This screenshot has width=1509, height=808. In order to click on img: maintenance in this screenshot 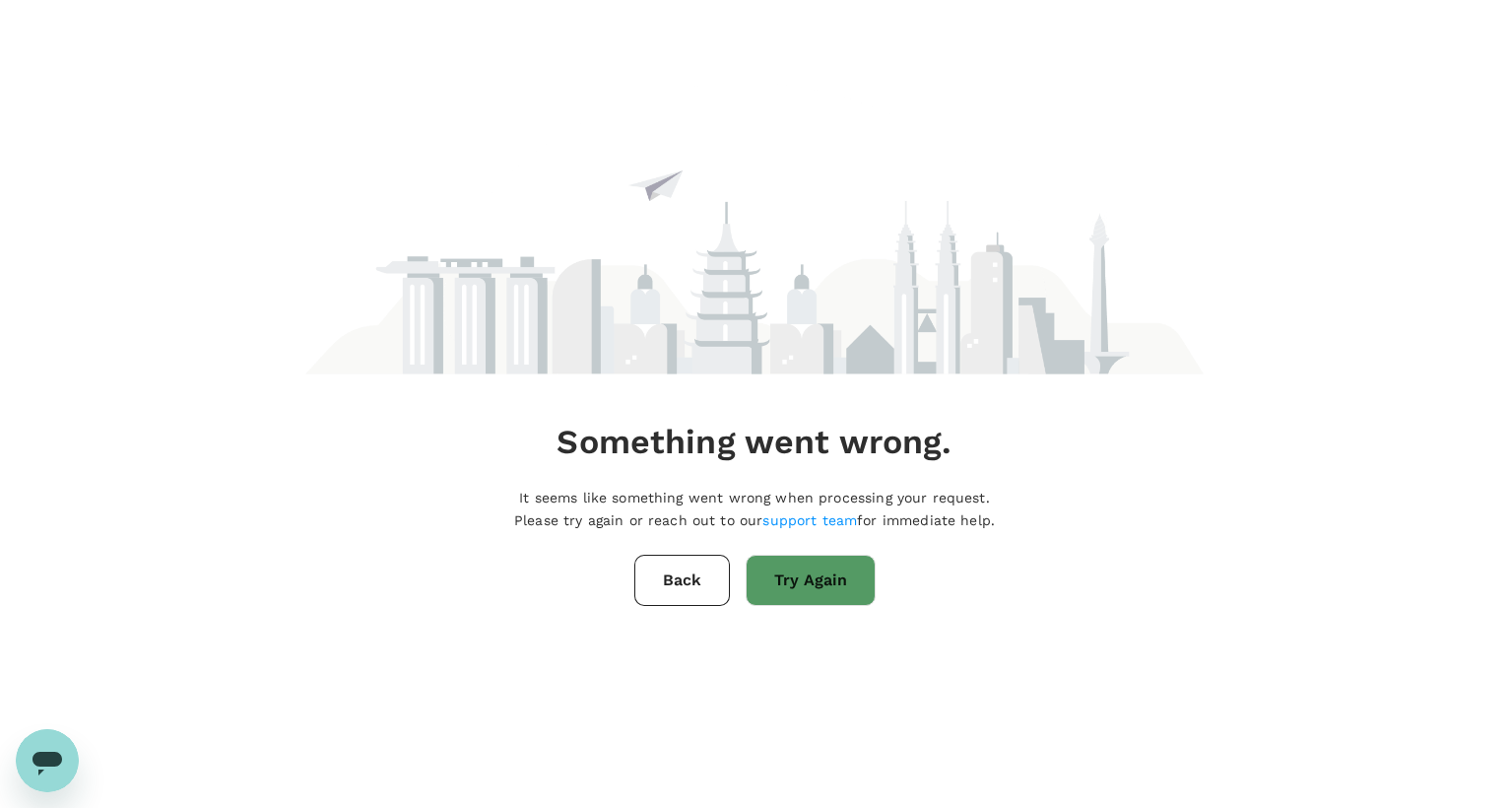, I will do `click(754, 228)`.